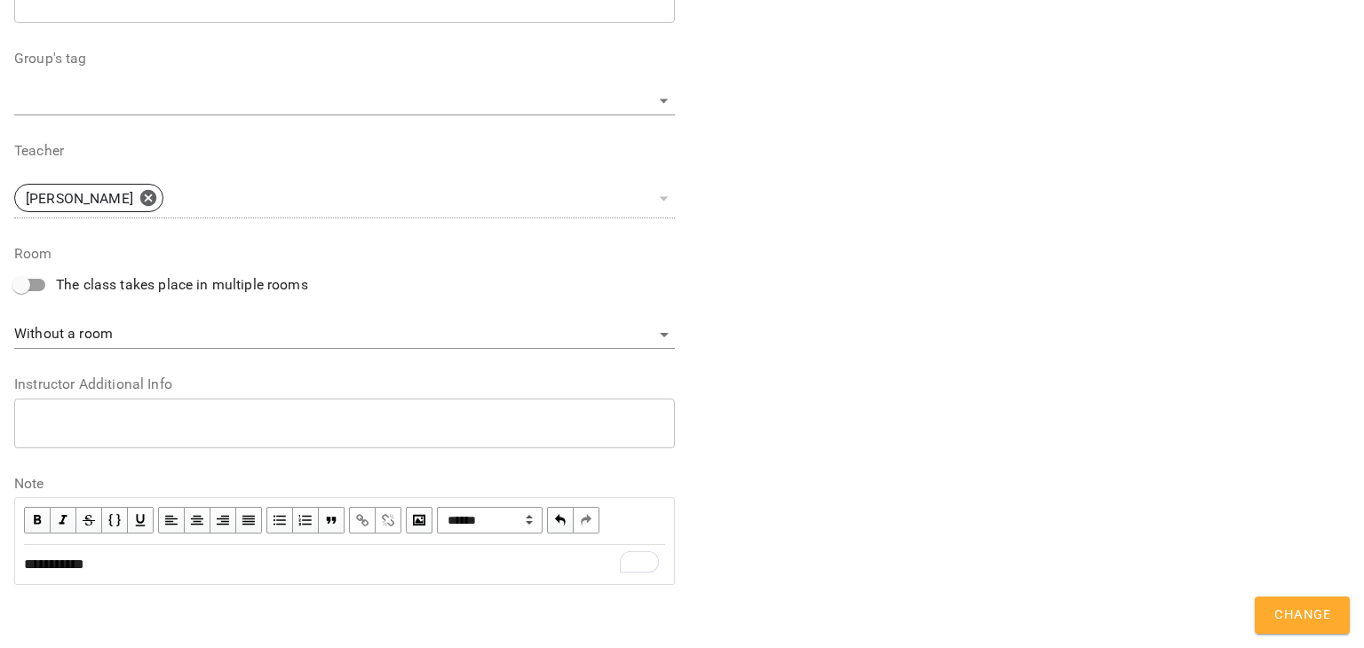 This screenshot has height=648, width=1364. What do you see at coordinates (345, 59) in the screenshot?
I see `label: Group's tag` at bounding box center [345, 59].